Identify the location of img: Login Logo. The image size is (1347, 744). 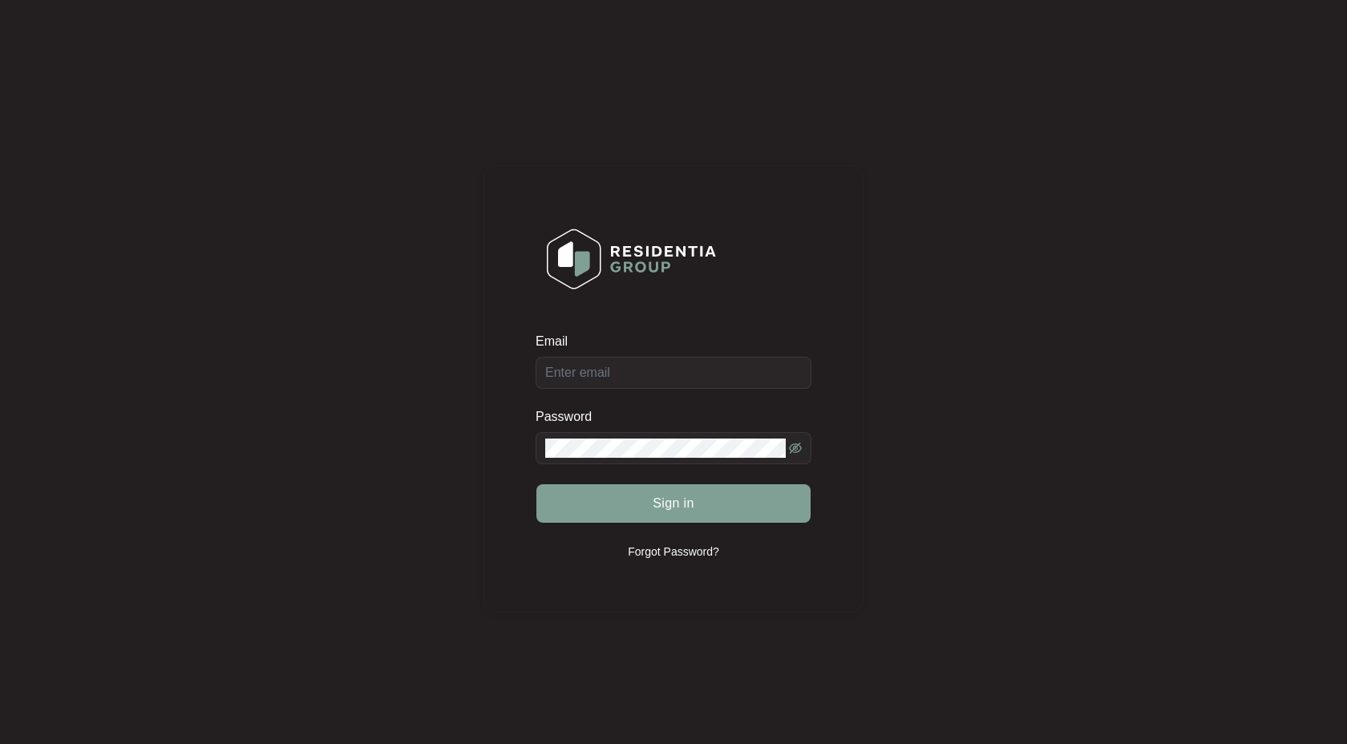
(631, 259).